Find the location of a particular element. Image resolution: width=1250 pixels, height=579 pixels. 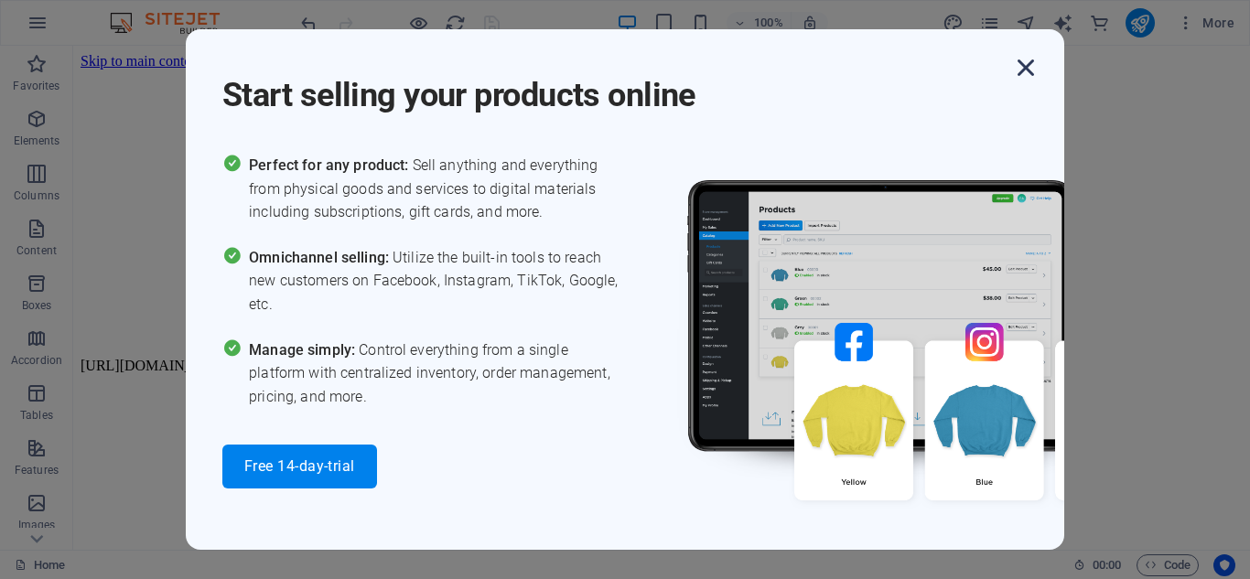

span: Perfect for any product: is located at coordinates (330, 165).